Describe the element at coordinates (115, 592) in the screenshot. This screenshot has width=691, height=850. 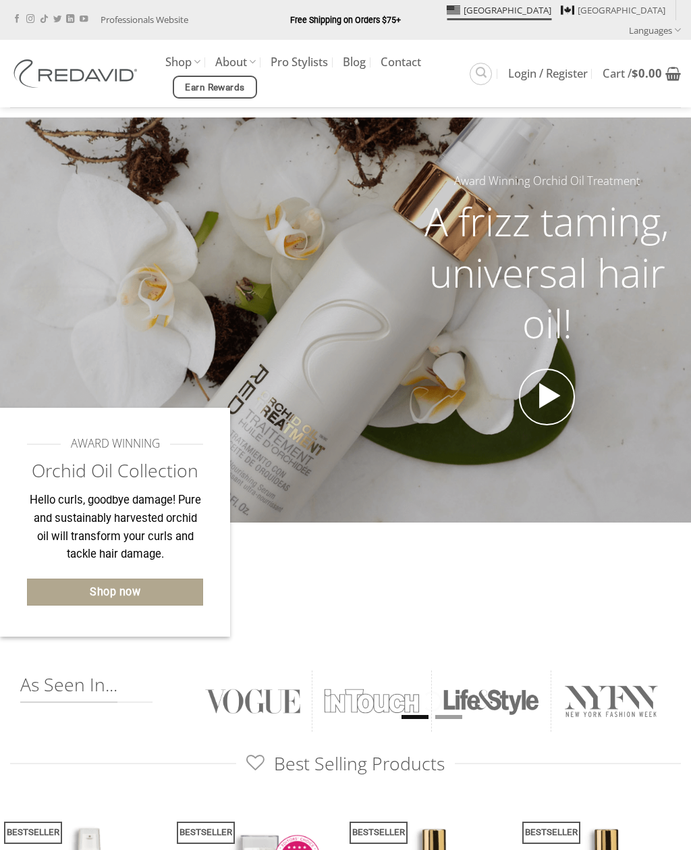
I see `span: Shop now` at that location.